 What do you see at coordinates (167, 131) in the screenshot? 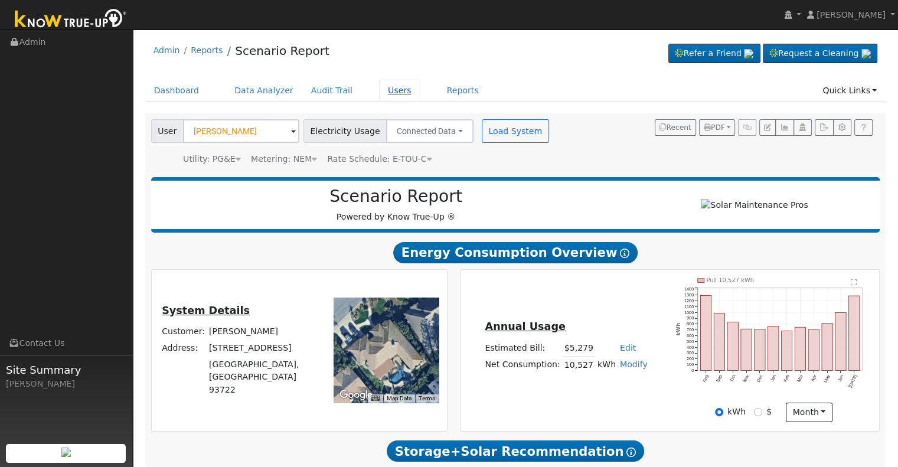
I see `span: User` at bounding box center [167, 131].